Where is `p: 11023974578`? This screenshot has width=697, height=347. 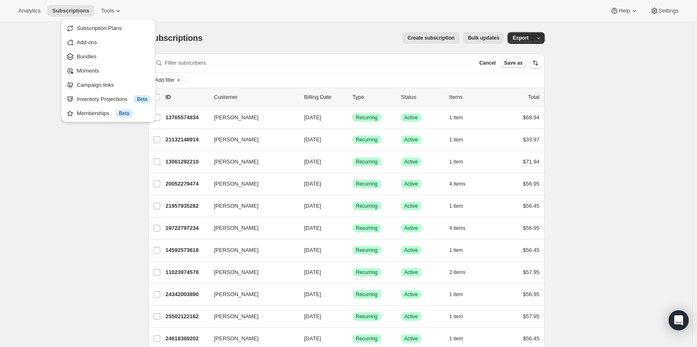 p: 11023974578 is located at coordinates (187, 273).